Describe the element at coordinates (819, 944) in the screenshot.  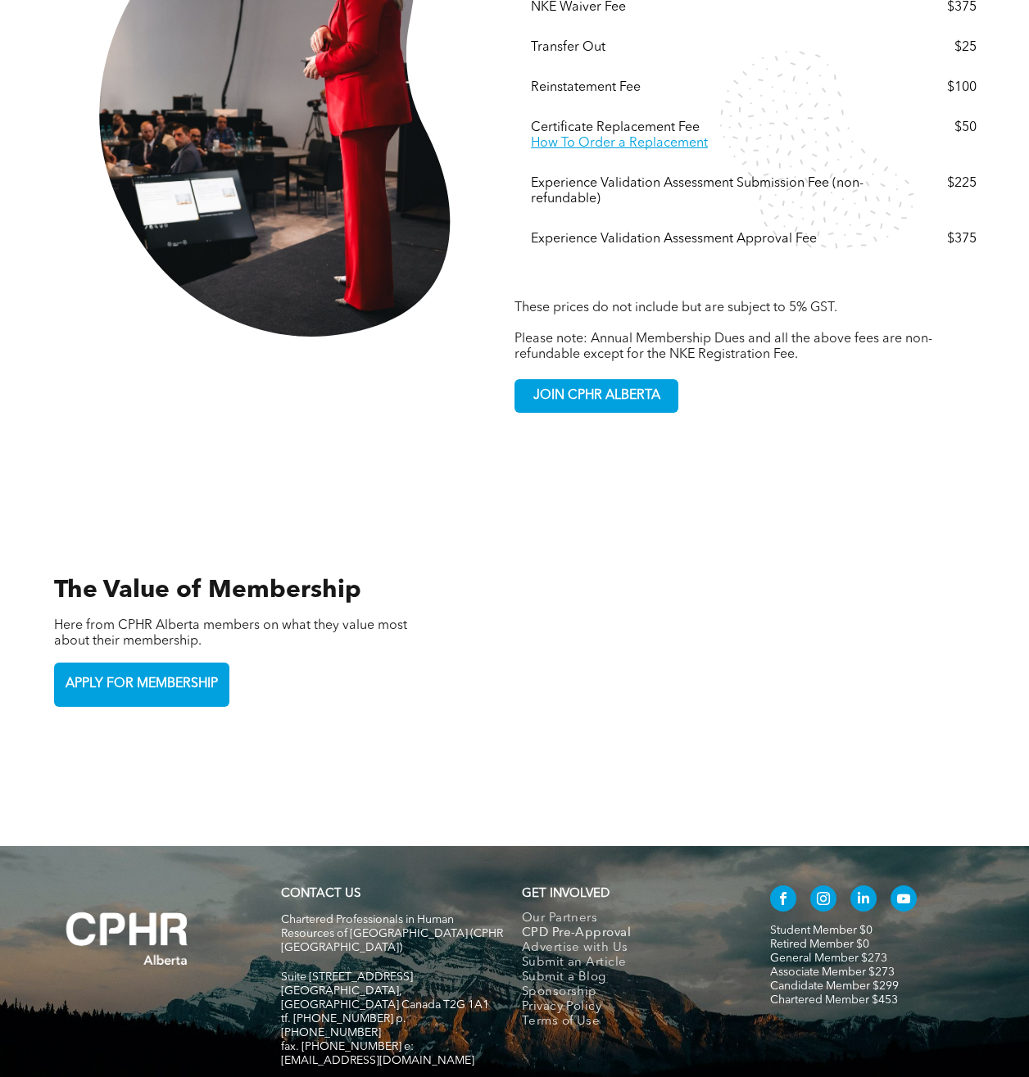
I see `a: Retired Member $0` at that location.